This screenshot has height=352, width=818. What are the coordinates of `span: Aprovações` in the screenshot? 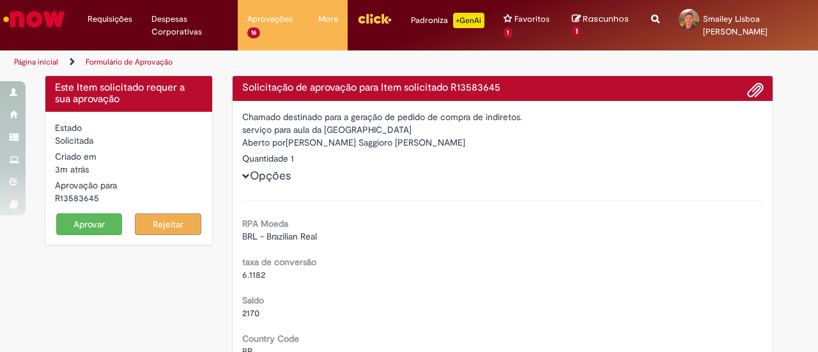 It's located at (270, 19).